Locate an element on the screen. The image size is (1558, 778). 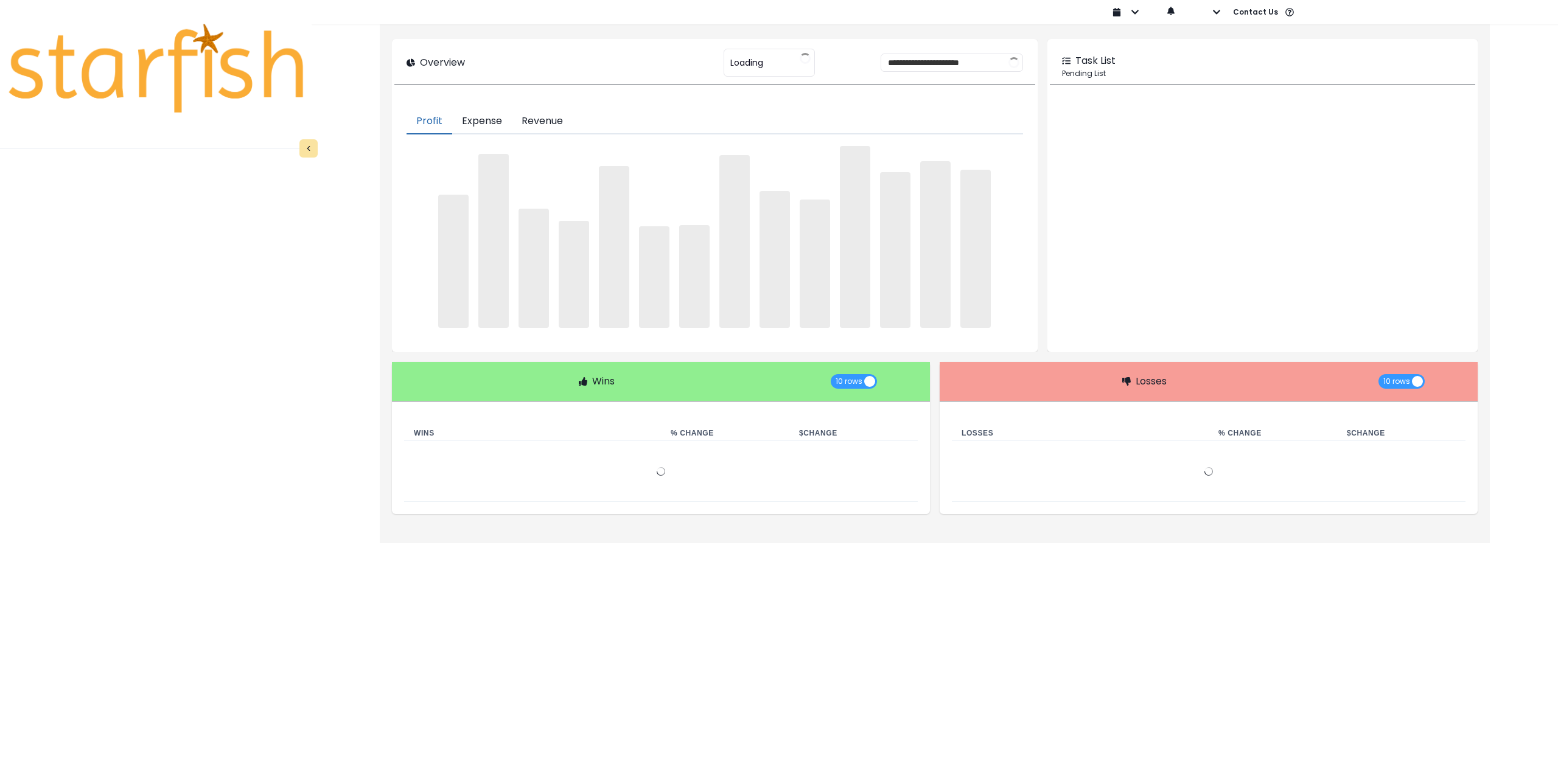
th: Wins is located at coordinates (533, 433).